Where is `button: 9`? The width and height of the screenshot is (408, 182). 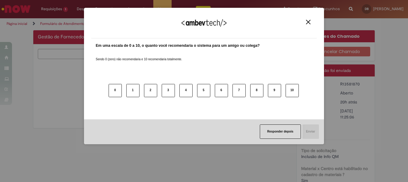
button: 9 is located at coordinates (275, 91).